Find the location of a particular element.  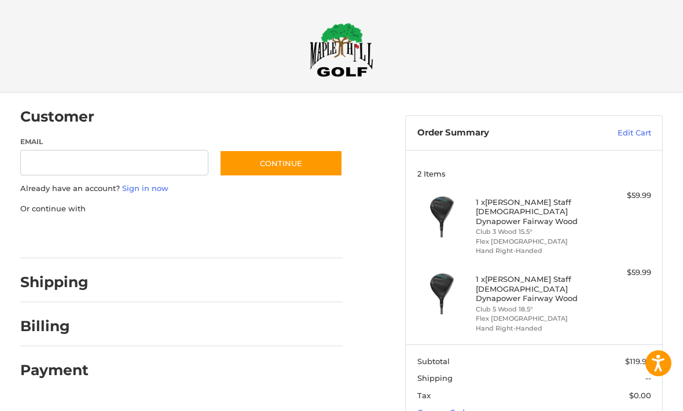

li: Club 3 Wood 15.5° is located at coordinates (533, 232).